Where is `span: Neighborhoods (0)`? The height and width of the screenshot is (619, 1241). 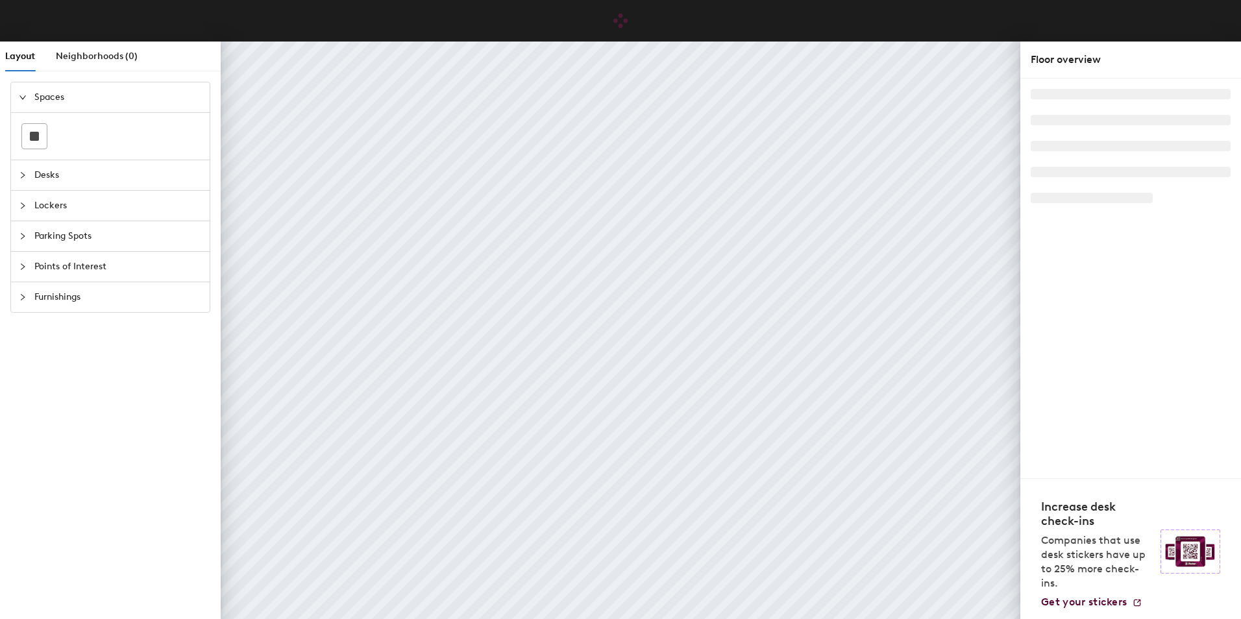
span: Neighborhoods (0) is located at coordinates (97, 56).